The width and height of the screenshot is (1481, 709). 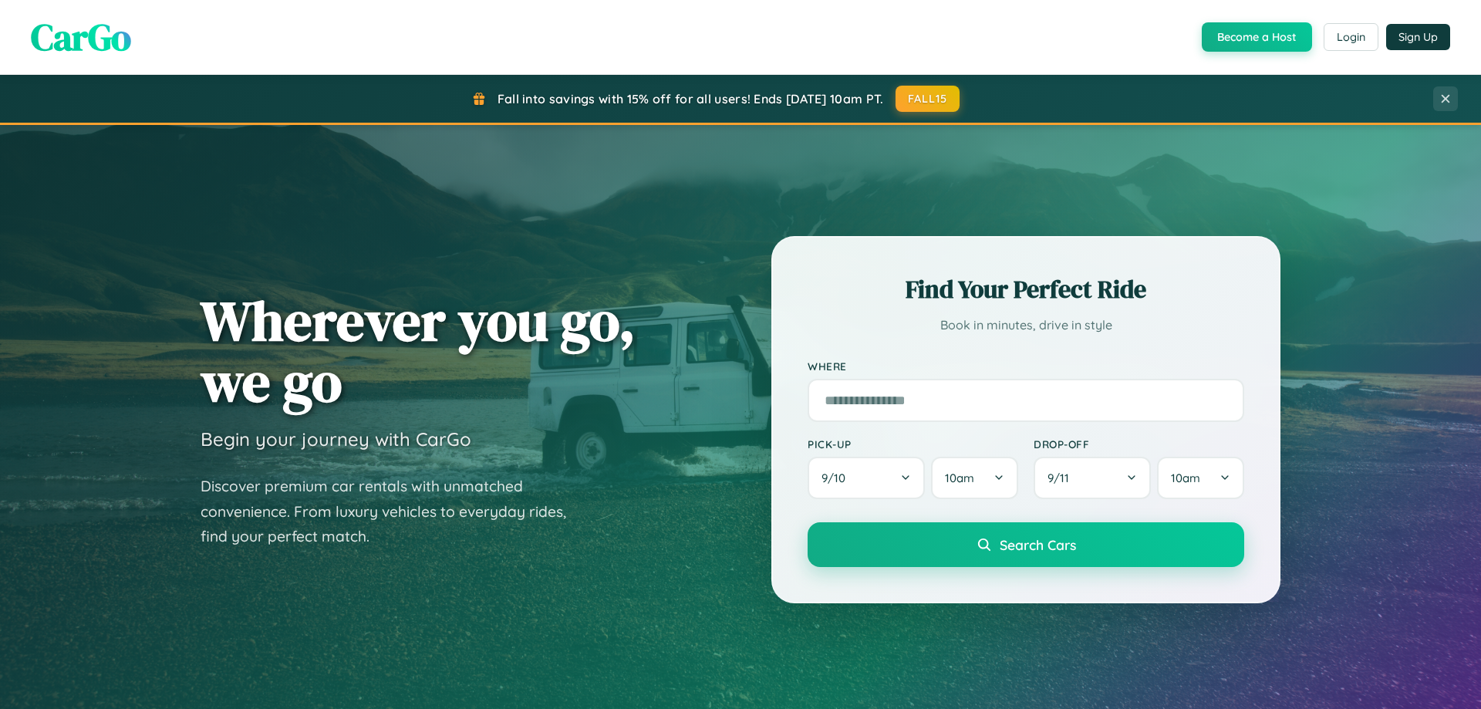 I want to click on span: 9 / 10, so click(x=837, y=478).